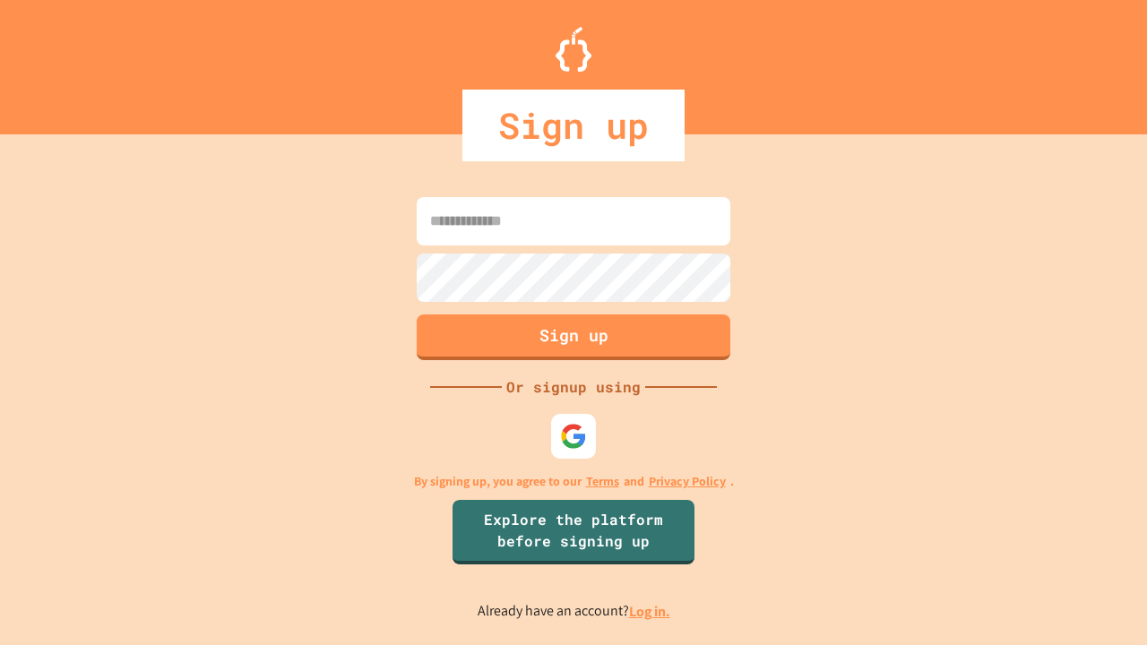 Image resolution: width=1147 pixels, height=645 pixels. I want to click on a: Privacy Policy, so click(688, 481).